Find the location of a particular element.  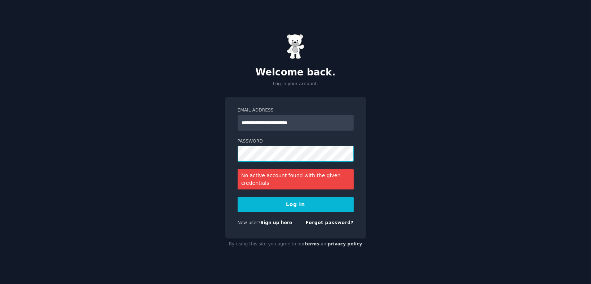

p: Log in your account. is located at coordinates (296, 84).